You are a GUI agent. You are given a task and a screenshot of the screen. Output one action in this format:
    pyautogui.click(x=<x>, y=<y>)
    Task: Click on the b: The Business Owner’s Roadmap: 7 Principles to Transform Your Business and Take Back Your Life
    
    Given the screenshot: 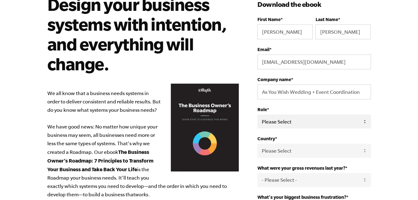 What is the action you would take?
    pyautogui.click(x=100, y=160)
    